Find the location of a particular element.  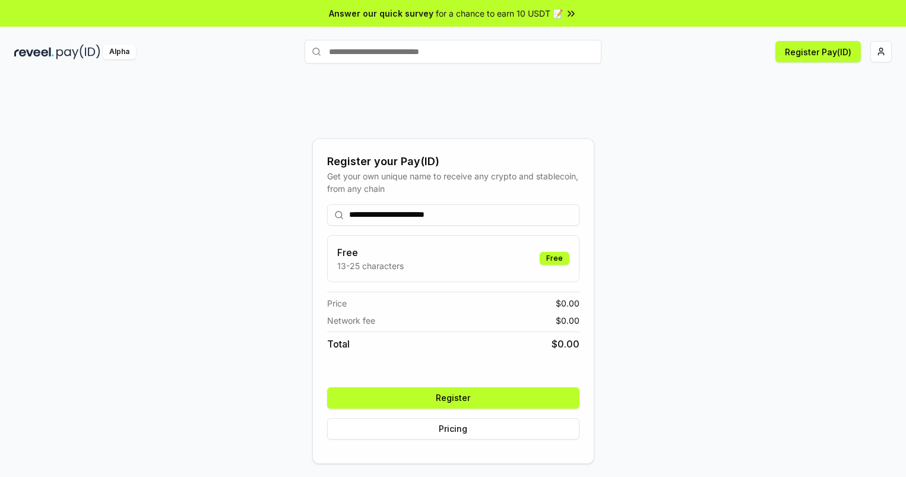

h3: Free is located at coordinates (370, 252).